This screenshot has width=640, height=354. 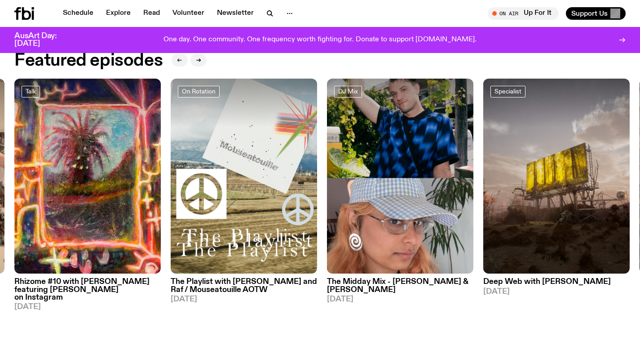 I want to click on a: Newsletter, so click(x=235, y=13).